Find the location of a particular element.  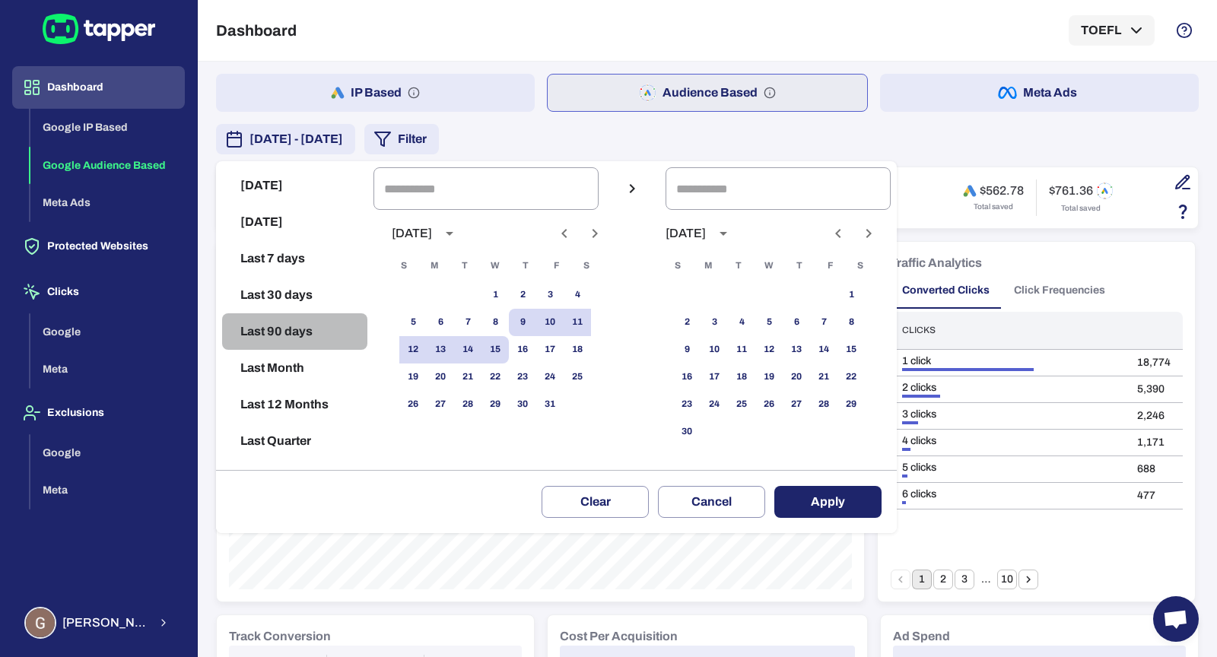

button: Last 7 days is located at coordinates (294, 259).